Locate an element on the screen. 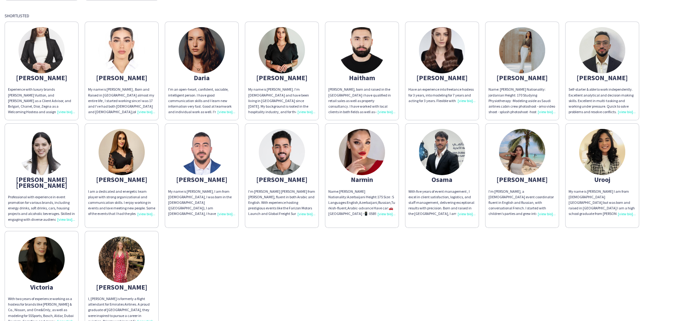 Image resolution: width=685 pixels, height=321 pixels. img: thumb-67e4d57c322ab.jpeg is located at coordinates (362, 50).